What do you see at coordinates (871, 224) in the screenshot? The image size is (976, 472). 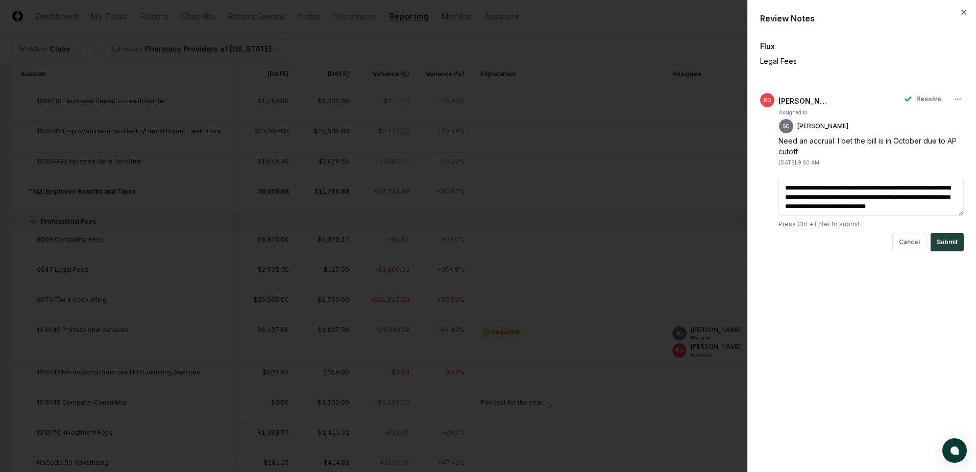 I see `p: Press Ctrl + Enter to submit` at bounding box center [871, 224].